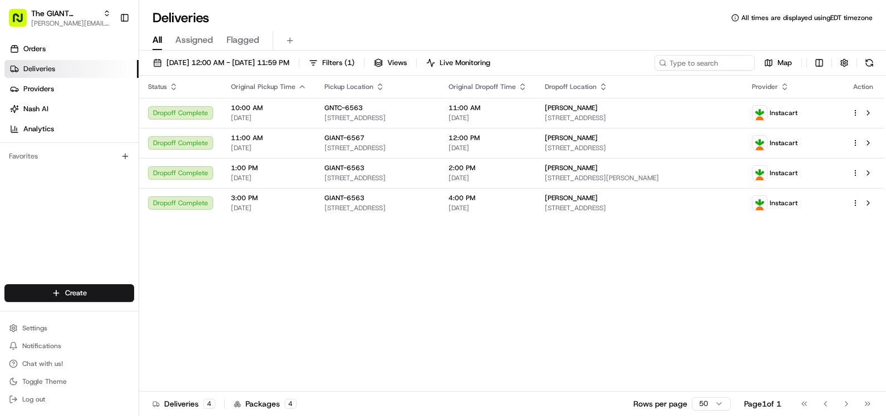 This screenshot has height=416, width=886. What do you see at coordinates (71, 129) in the screenshot?
I see `a: Analytics` at bounding box center [71, 129].